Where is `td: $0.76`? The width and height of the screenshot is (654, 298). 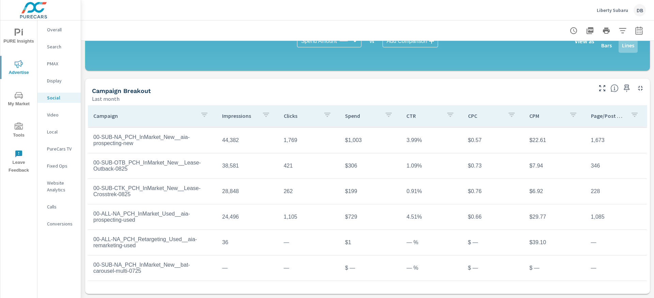 td: $0.76 is located at coordinates (493, 191).